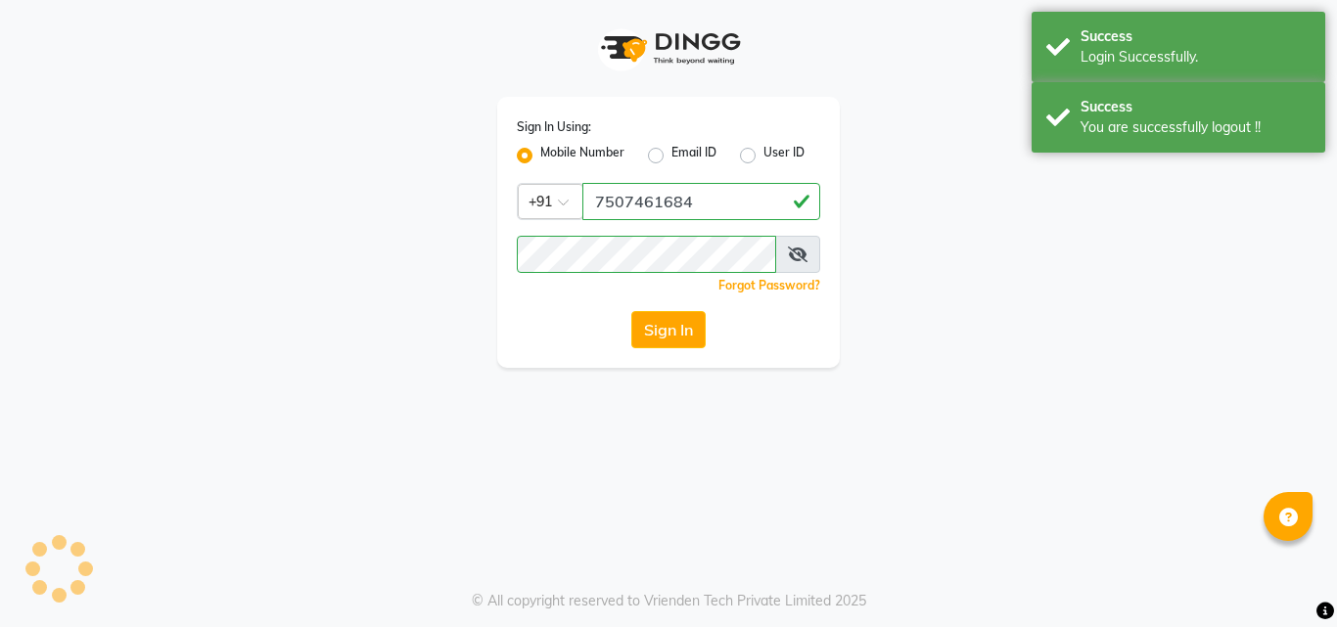  What do you see at coordinates (669, 330) in the screenshot?
I see `button: Sign In` at bounding box center [669, 330].